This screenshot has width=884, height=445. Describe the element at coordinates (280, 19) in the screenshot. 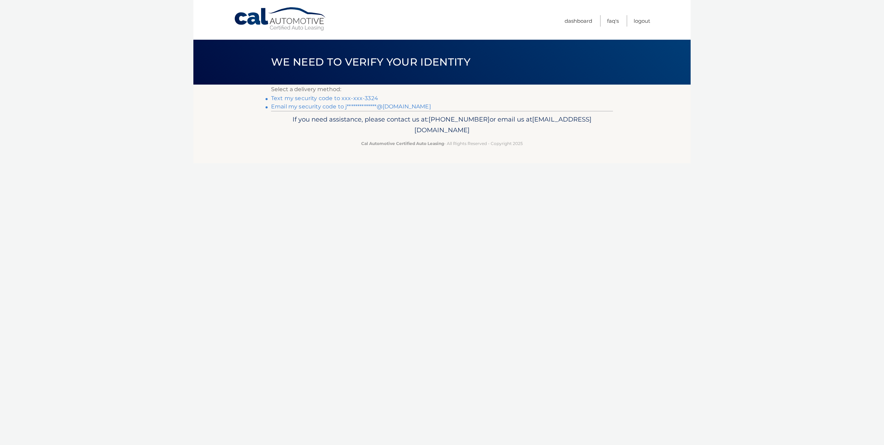

I see `a: Cal Automotive` at that location.